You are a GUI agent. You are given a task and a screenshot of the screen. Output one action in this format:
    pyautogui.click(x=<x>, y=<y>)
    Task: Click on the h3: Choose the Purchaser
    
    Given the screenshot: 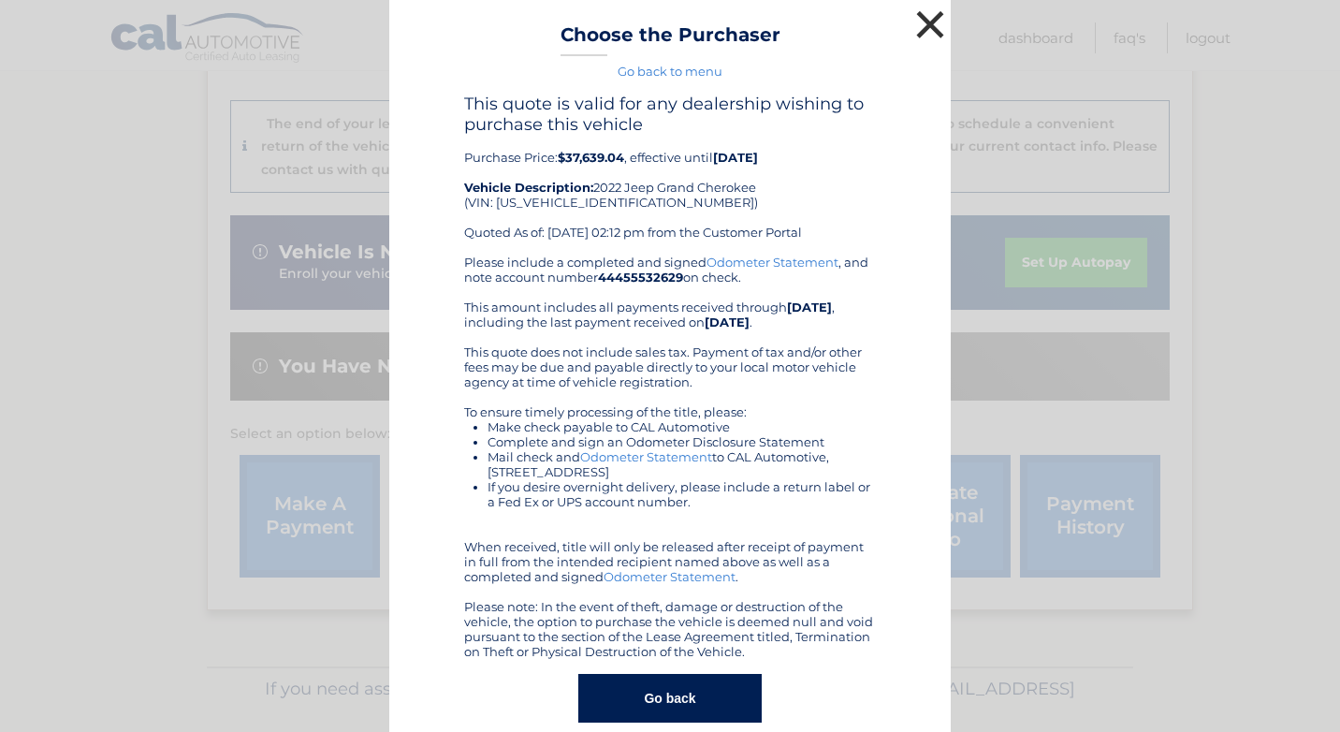 What is the action you would take?
    pyautogui.click(x=670, y=39)
    